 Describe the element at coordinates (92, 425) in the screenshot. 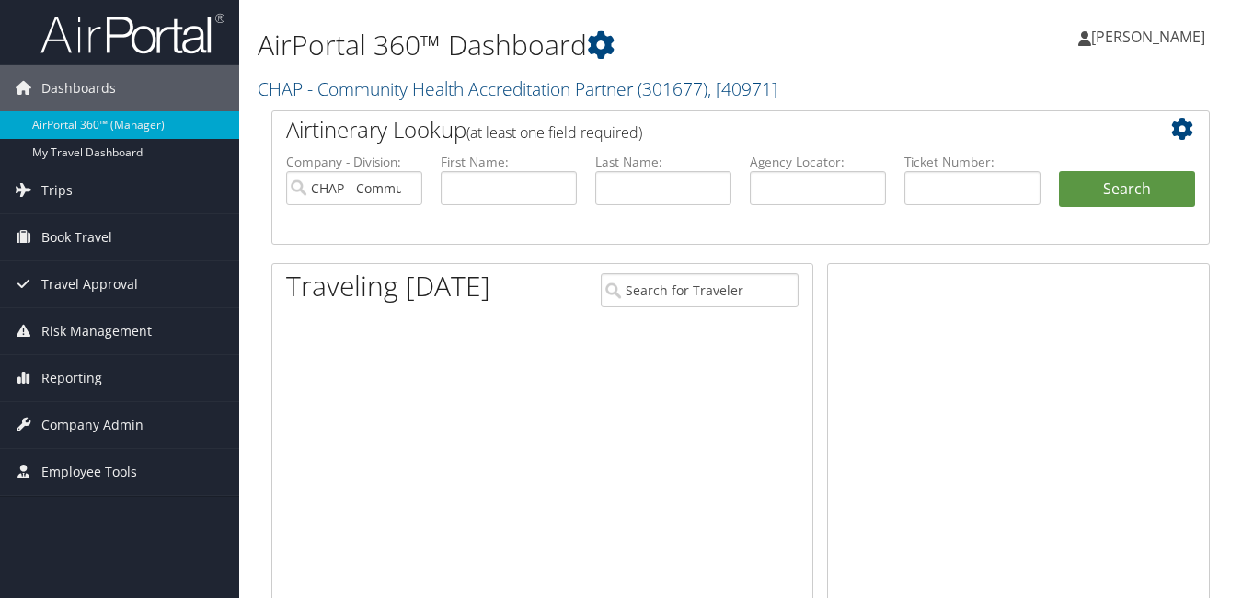

I see `span: Company Admin` at that location.